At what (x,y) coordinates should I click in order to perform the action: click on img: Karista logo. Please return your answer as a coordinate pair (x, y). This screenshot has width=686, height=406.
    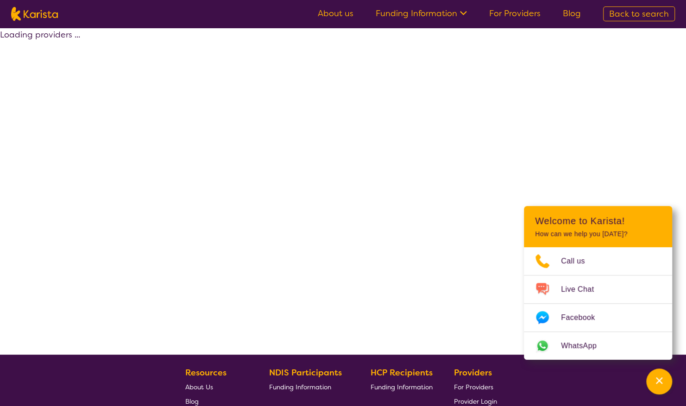
    Looking at the image, I should click on (34, 14).